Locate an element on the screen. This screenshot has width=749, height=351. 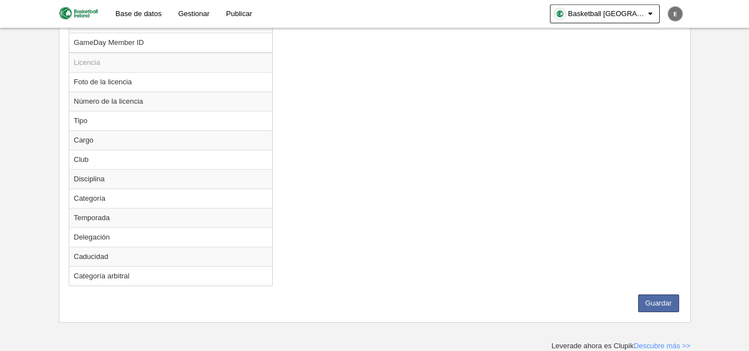
a: Descubre más >> is located at coordinates (662, 345).